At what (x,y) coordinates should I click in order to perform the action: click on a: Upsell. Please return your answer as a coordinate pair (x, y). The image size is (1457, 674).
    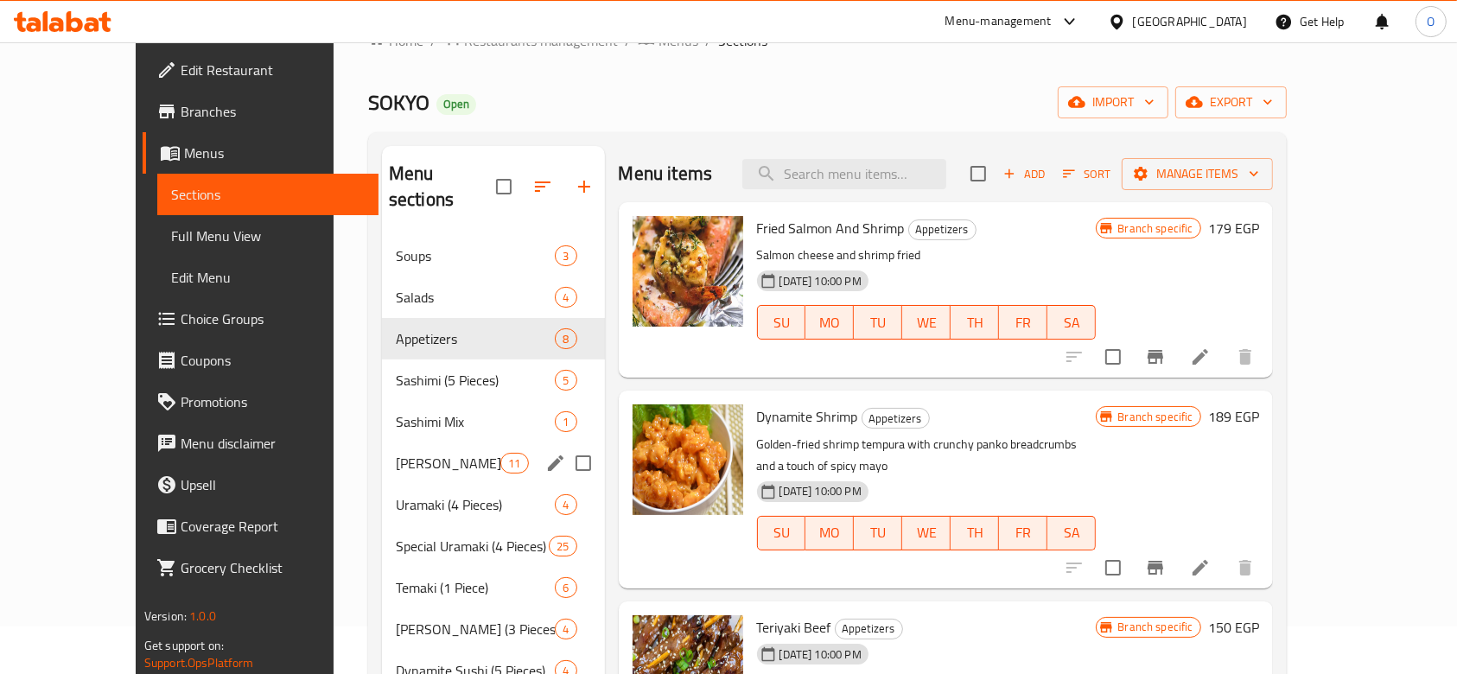
    Looking at the image, I should click on (261, 485).